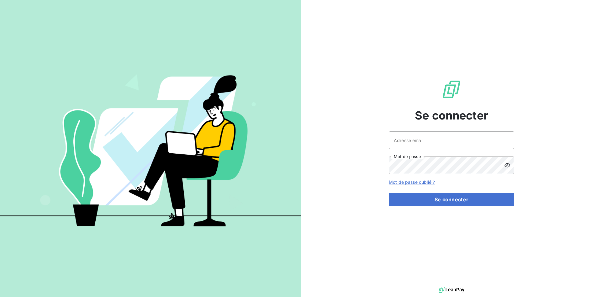 The width and height of the screenshot is (602, 297). Describe the element at coordinates (451, 115) in the screenshot. I see `span: Se connecter` at that location.